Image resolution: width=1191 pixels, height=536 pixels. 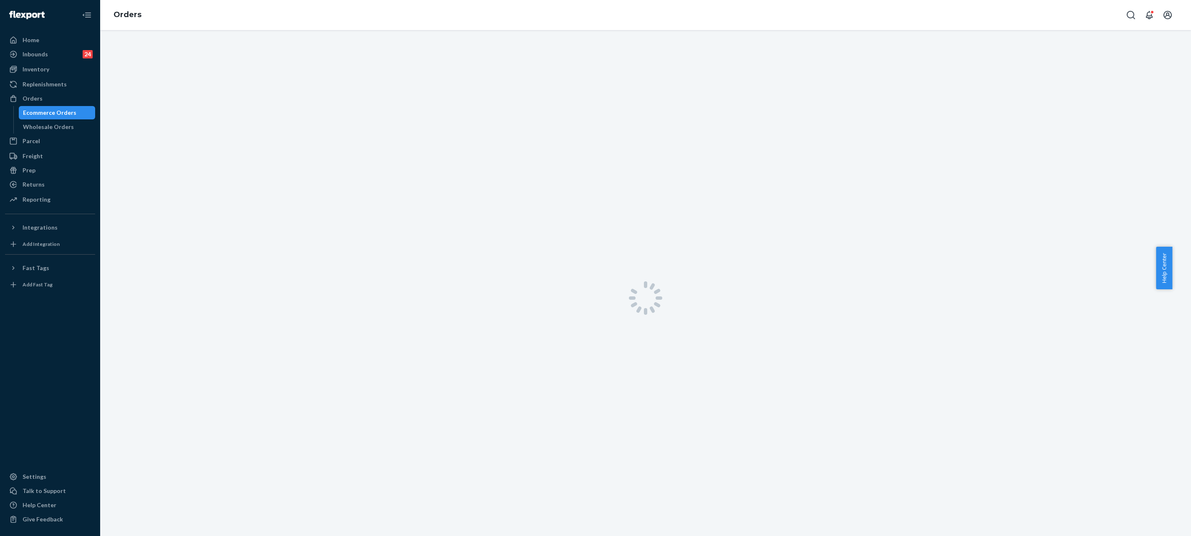 I want to click on span: Help Center, so click(x=1164, y=268).